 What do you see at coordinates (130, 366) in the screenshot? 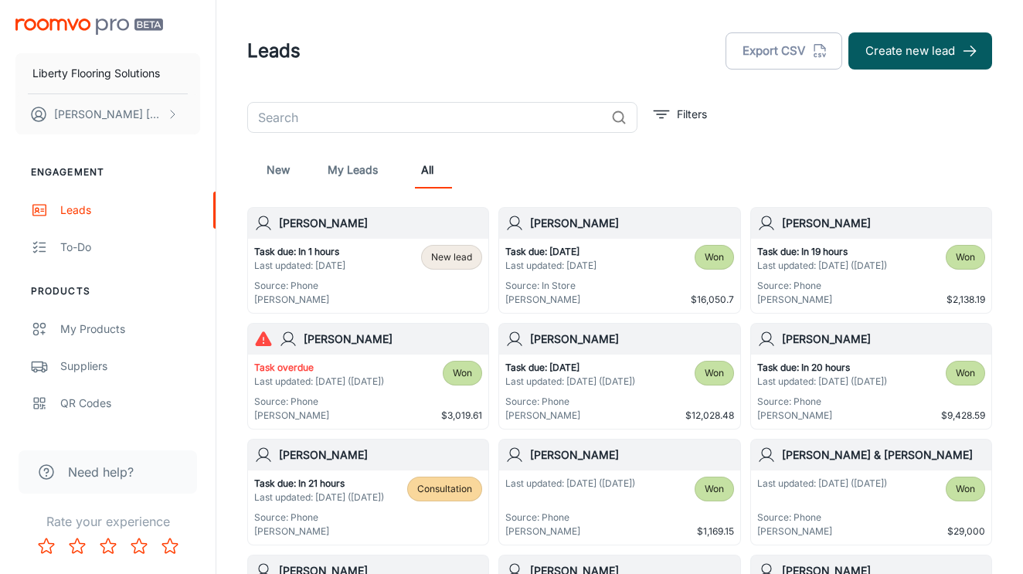
I see `div: Suppliers` at bounding box center [130, 366].